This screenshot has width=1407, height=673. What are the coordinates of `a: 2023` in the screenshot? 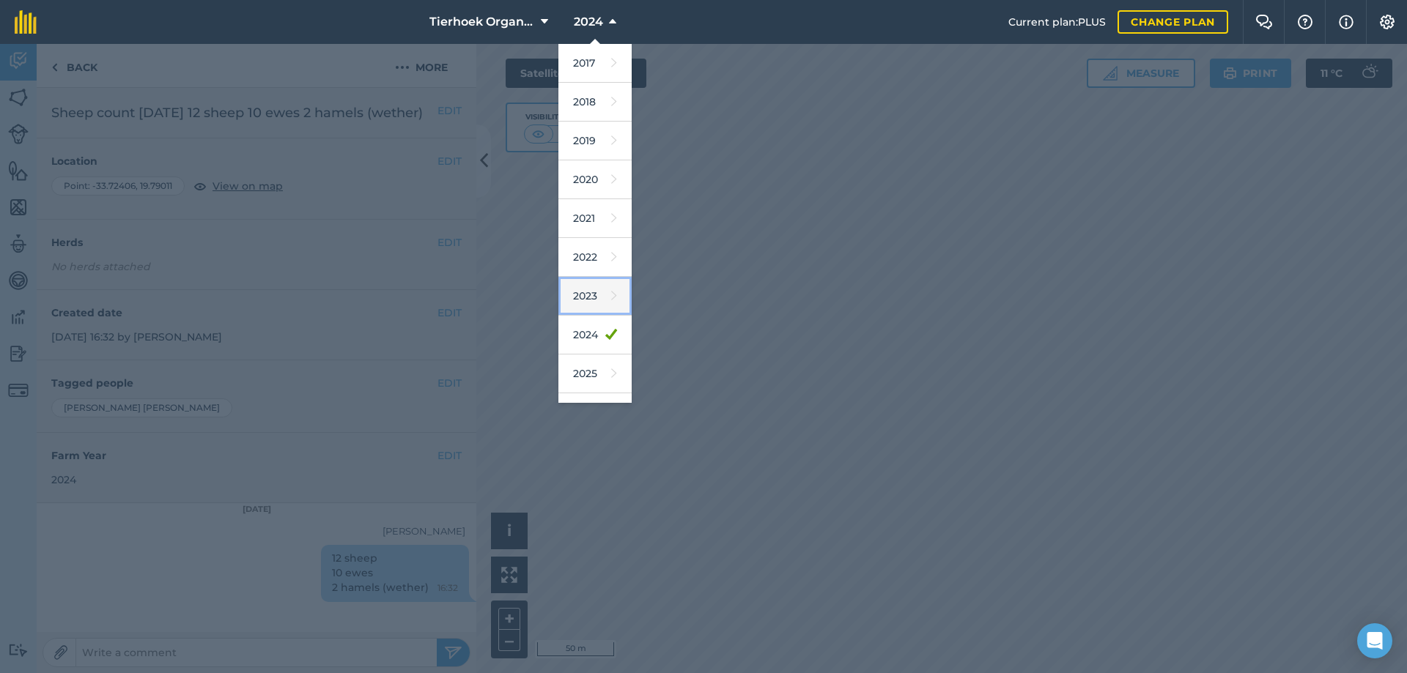 It's located at (595, 296).